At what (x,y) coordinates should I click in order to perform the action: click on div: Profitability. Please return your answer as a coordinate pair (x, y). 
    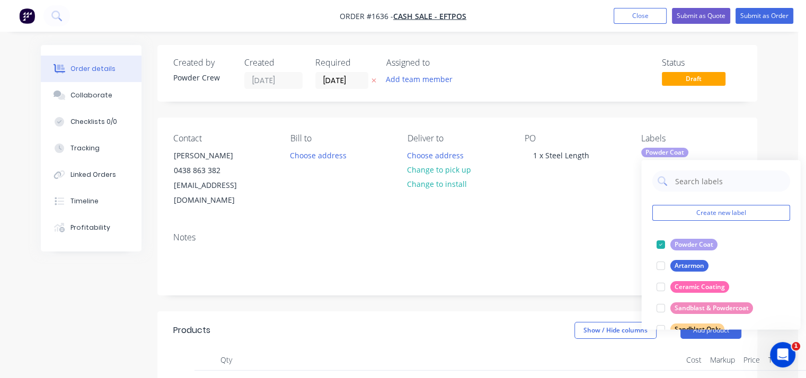
    Looking at the image, I should click on (90, 228).